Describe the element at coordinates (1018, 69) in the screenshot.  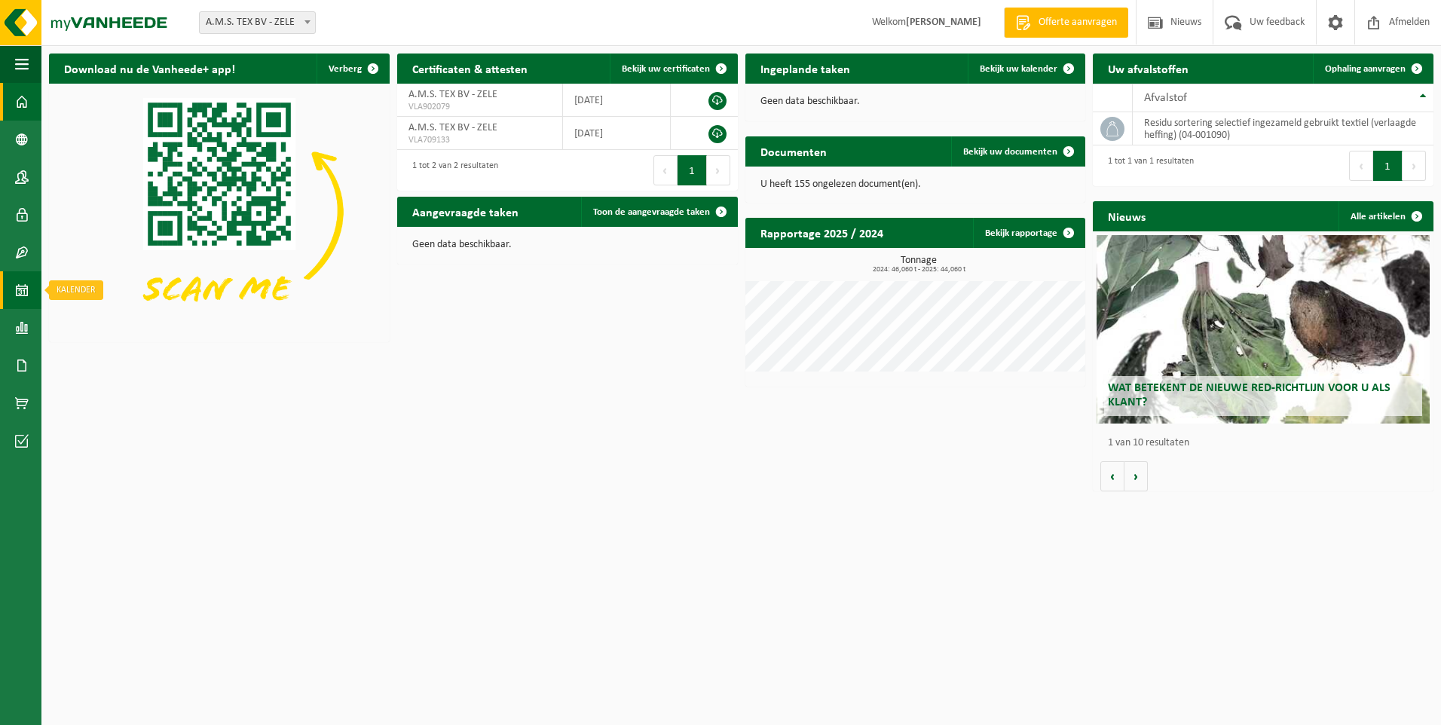
I see `span: Bekijk uw kalender` at that location.